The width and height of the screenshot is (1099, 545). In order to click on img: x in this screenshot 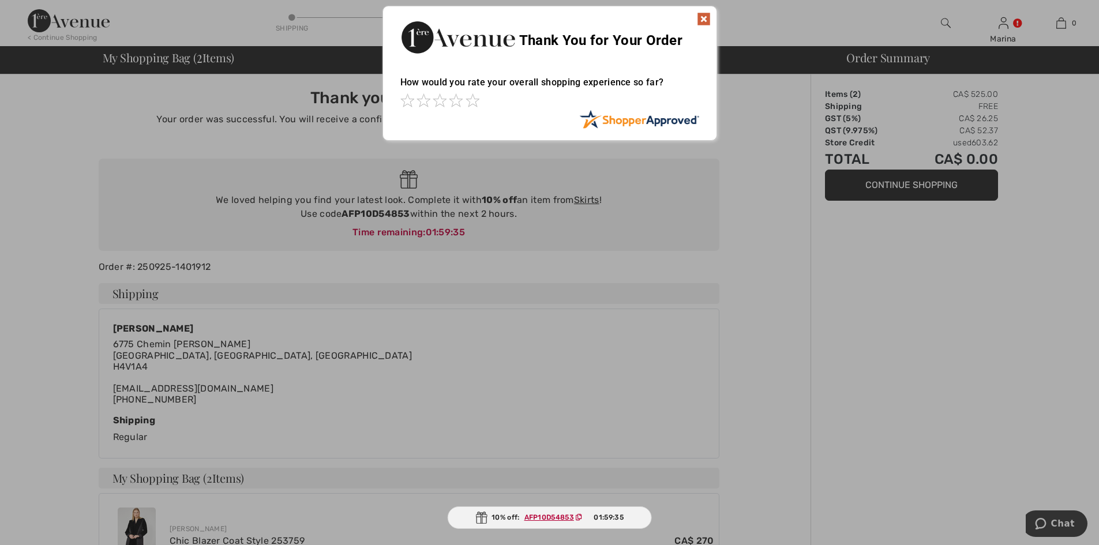, I will do `click(704, 19)`.